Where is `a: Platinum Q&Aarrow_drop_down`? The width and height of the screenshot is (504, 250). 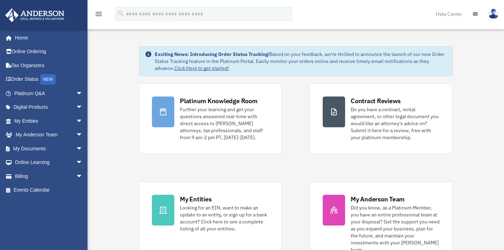 a: Platinum Q&Aarrow_drop_down is located at coordinates (49, 93).